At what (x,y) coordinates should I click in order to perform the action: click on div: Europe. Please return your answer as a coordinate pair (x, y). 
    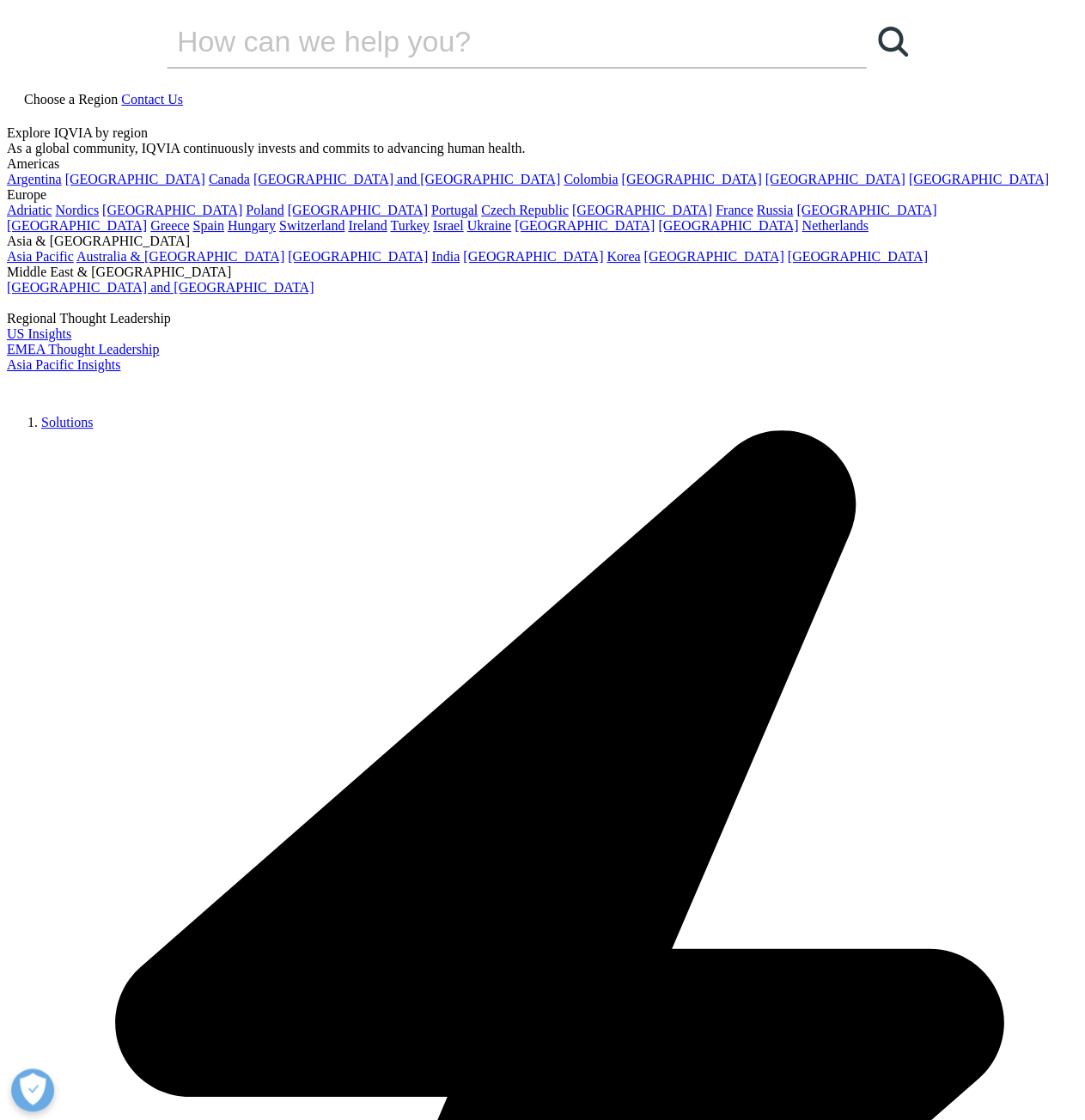
    Looking at the image, I should click on (542, 194).